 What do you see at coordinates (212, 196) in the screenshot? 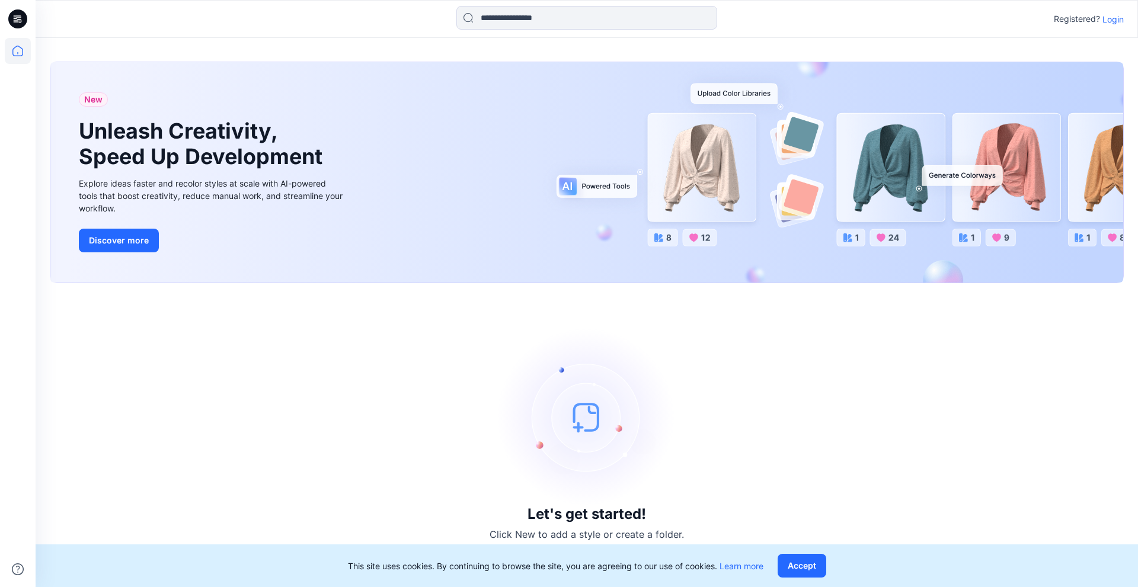
I see `div: Explore ideas faster and recolor styles at scale with AI-powered tools that boost creativity, red...` at bounding box center [212, 196].